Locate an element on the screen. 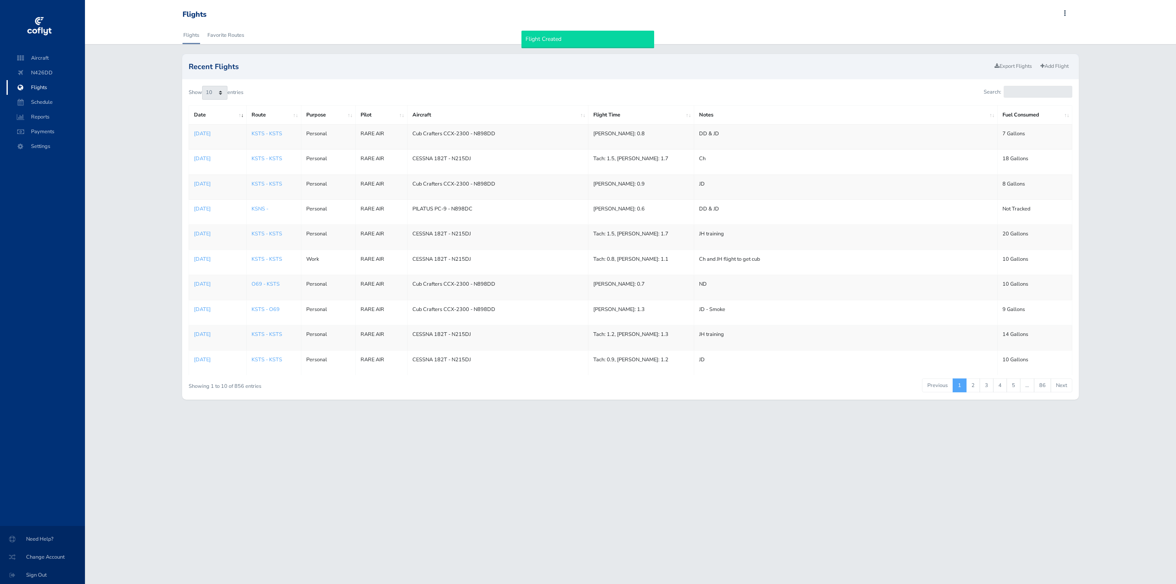  label: Search: is located at coordinates (1028, 91).